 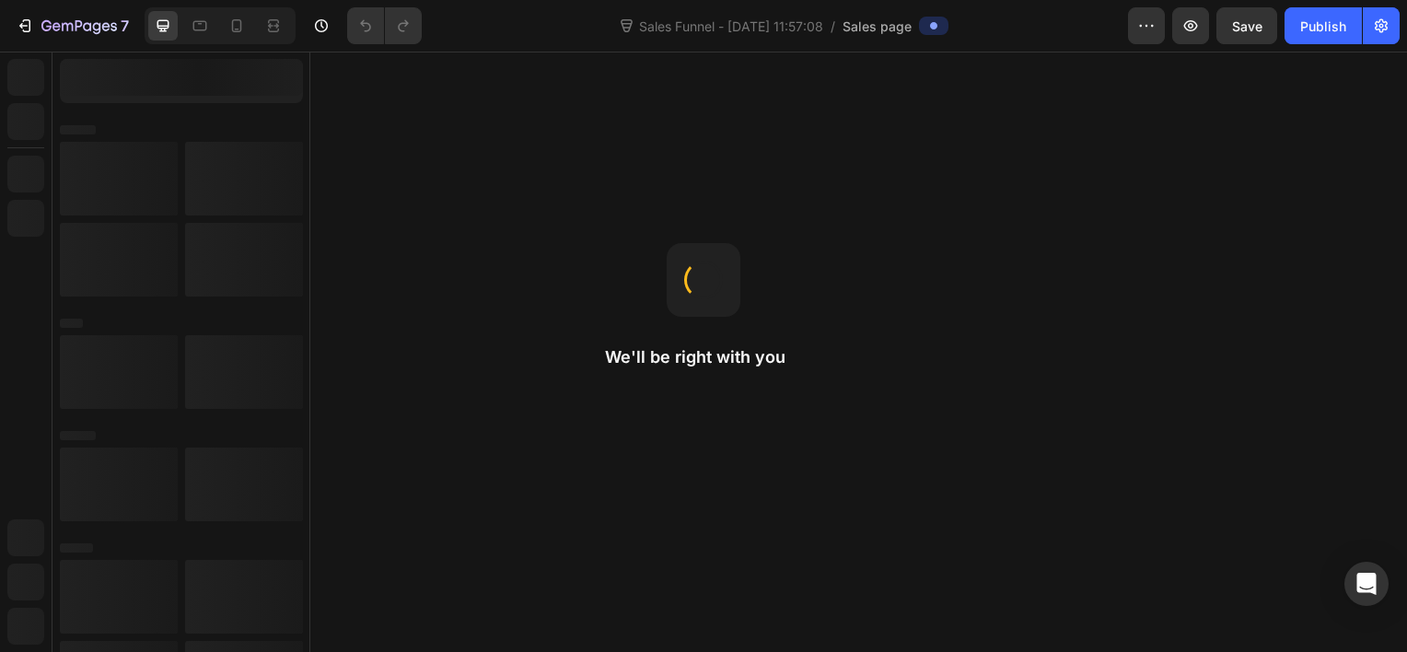 I want to click on div: Undo/Redo, so click(x=384, y=26).